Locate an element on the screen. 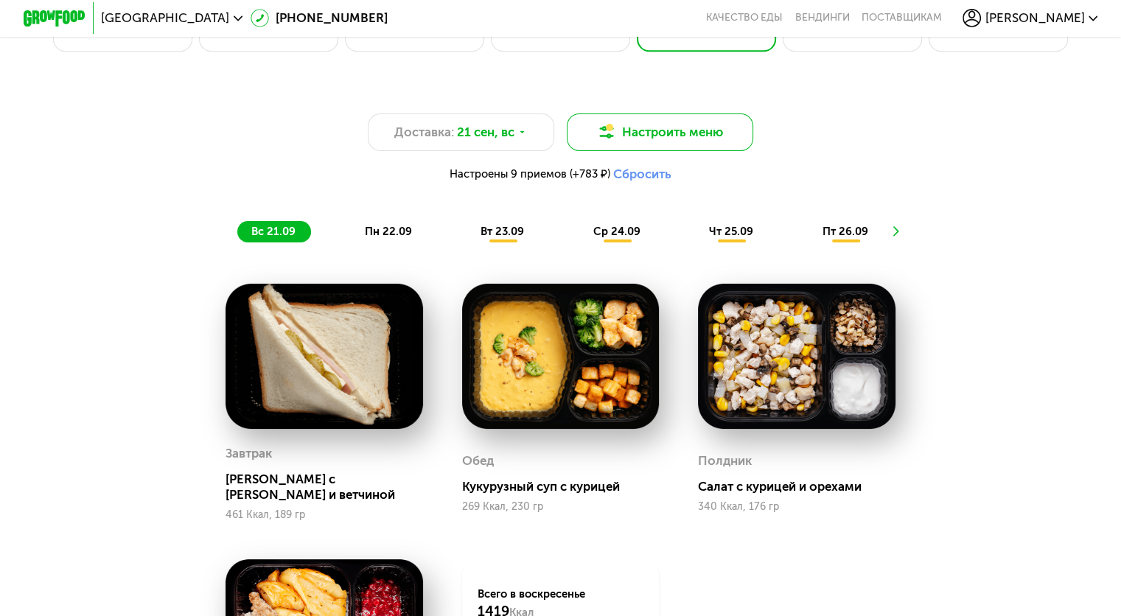  div: 461 Ккал, 189 гр is located at coordinates (324, 515).